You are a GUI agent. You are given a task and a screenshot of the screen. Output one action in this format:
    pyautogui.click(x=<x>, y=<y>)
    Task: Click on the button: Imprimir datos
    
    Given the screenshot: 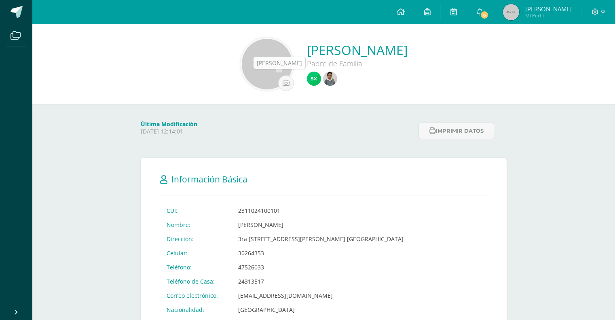 What is the action you would take?
    pyautogui.click(x=456, y=131)
    